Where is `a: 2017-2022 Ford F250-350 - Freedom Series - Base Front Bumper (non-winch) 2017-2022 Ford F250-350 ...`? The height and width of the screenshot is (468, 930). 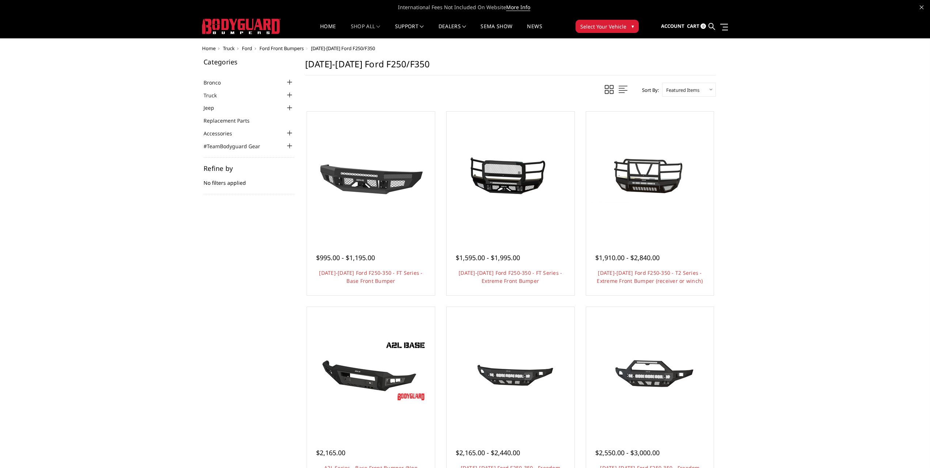 a: 2017-2022 Ford F250-350 - Freedom Series - Base Front Bumper (non-winch) 2017-2022 Ford F250-350 ... is located at coordinates (511, 371).